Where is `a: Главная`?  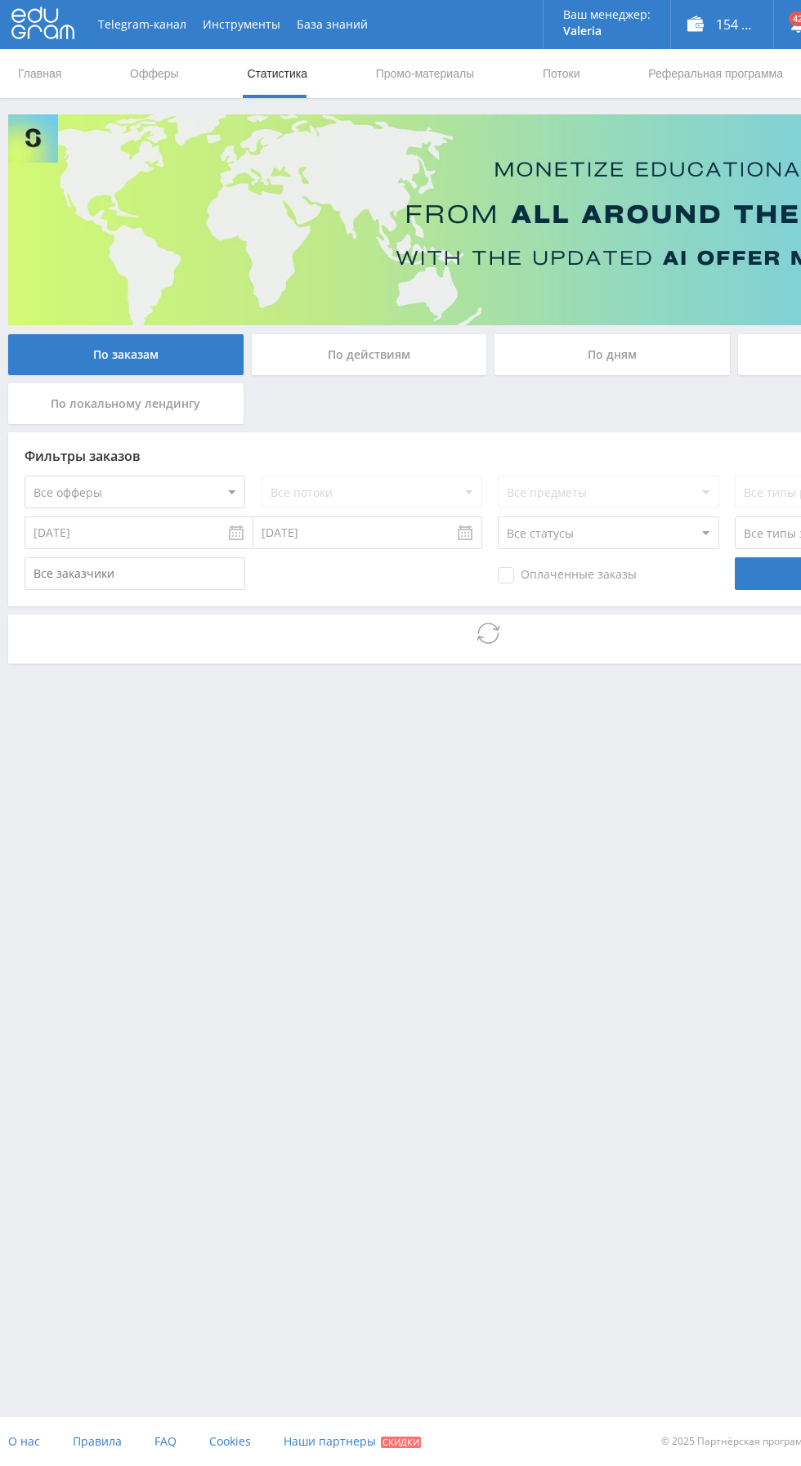
a: Главная is located at coordinates (39, 74).